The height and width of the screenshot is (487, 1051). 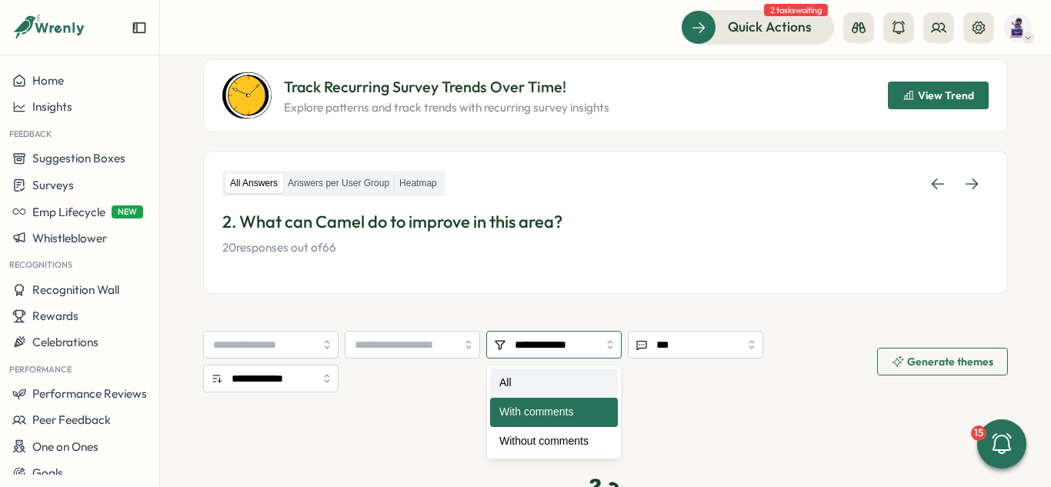 What do you see at coordinates (68, 212) in the screenshot?
I see `span: Emp Lifecycle` at bounding box center [68, 212].